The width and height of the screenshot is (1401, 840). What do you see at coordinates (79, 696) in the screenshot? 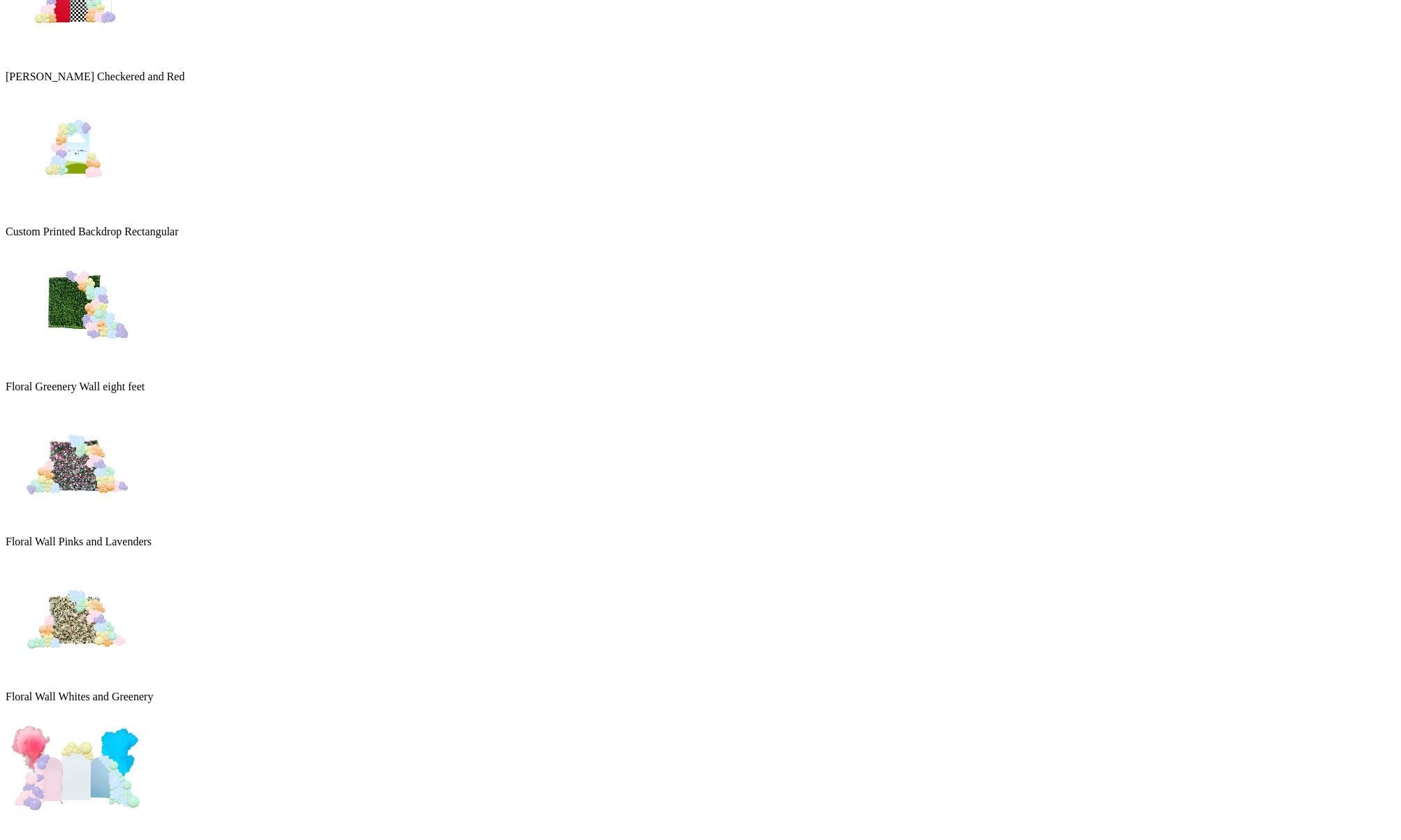
I see `span: Floral Wall Whites and Greenery` at bounding box center [79, 696].